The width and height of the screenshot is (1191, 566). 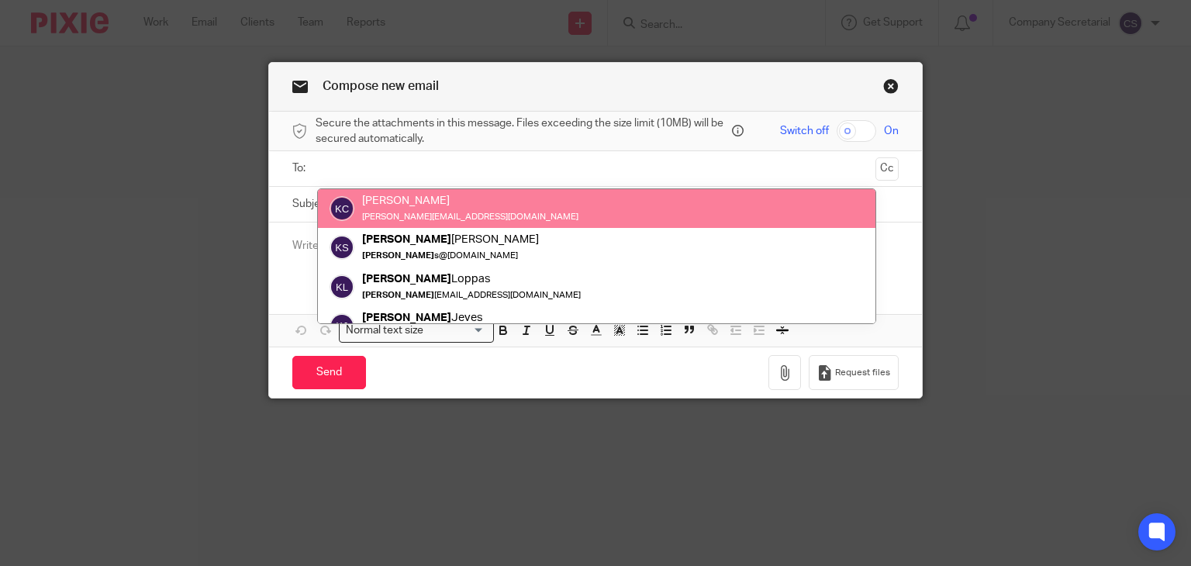 What do you see at coordinates (804, 131) in the screenshot?
I see `span: Switch off` at bounding box center [804, 131].